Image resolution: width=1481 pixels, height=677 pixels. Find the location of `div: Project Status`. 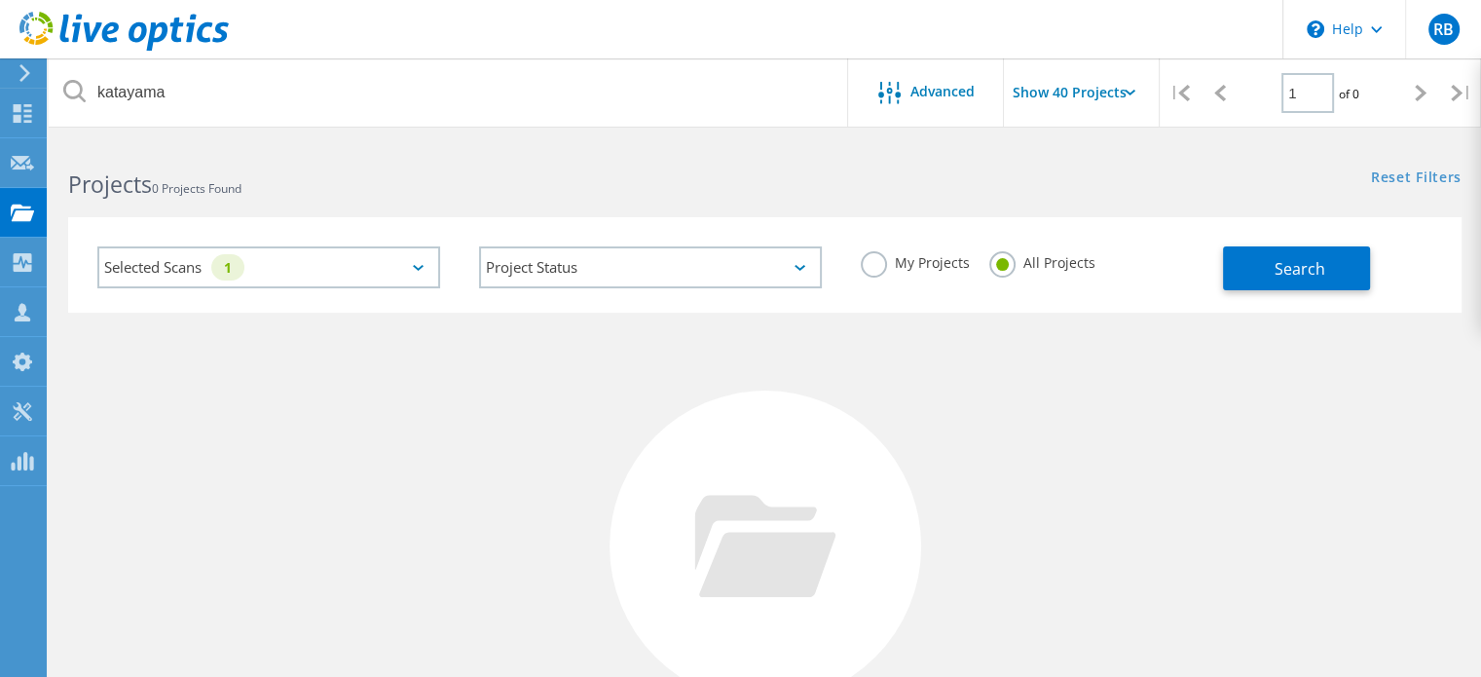

div: Project Status is located at coordinates (650, 267).